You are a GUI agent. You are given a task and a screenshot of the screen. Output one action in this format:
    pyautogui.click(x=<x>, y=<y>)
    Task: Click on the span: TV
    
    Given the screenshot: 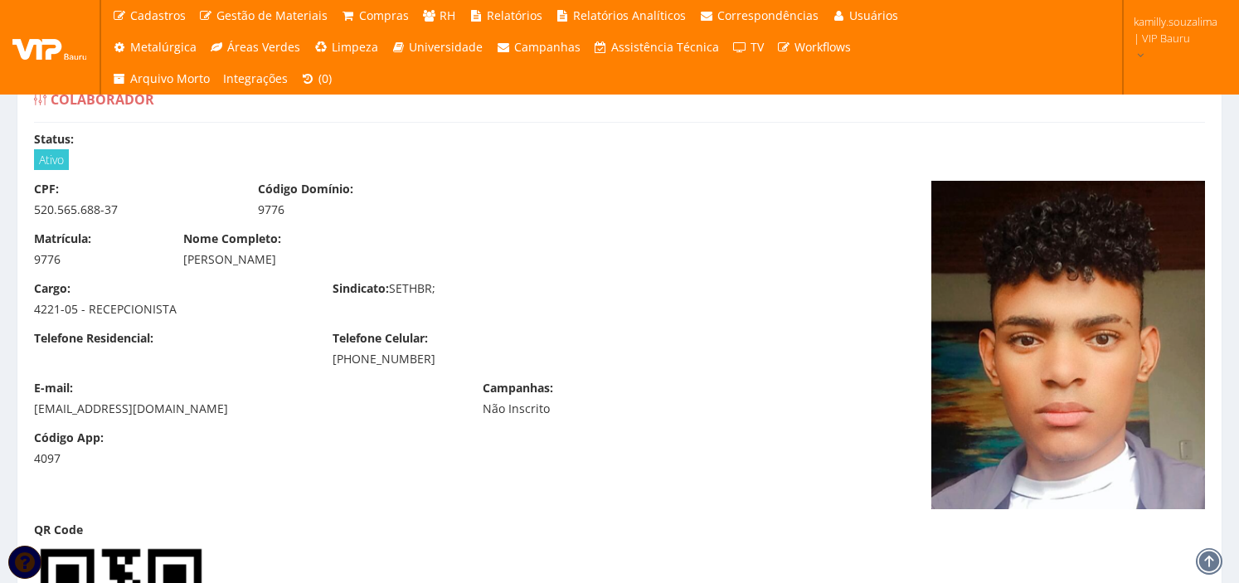 What is the action you would take?
    pyautogui.click(x=757, y=46)
    